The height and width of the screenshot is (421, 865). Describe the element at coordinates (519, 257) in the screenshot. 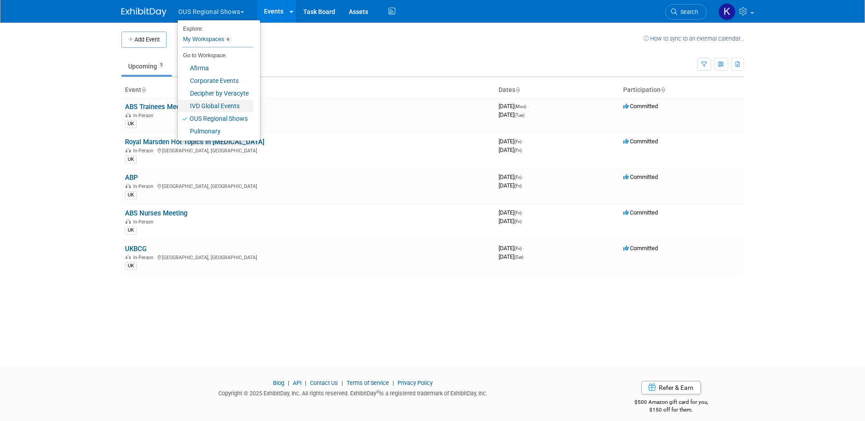

I see `span: (Sat)` at that location.